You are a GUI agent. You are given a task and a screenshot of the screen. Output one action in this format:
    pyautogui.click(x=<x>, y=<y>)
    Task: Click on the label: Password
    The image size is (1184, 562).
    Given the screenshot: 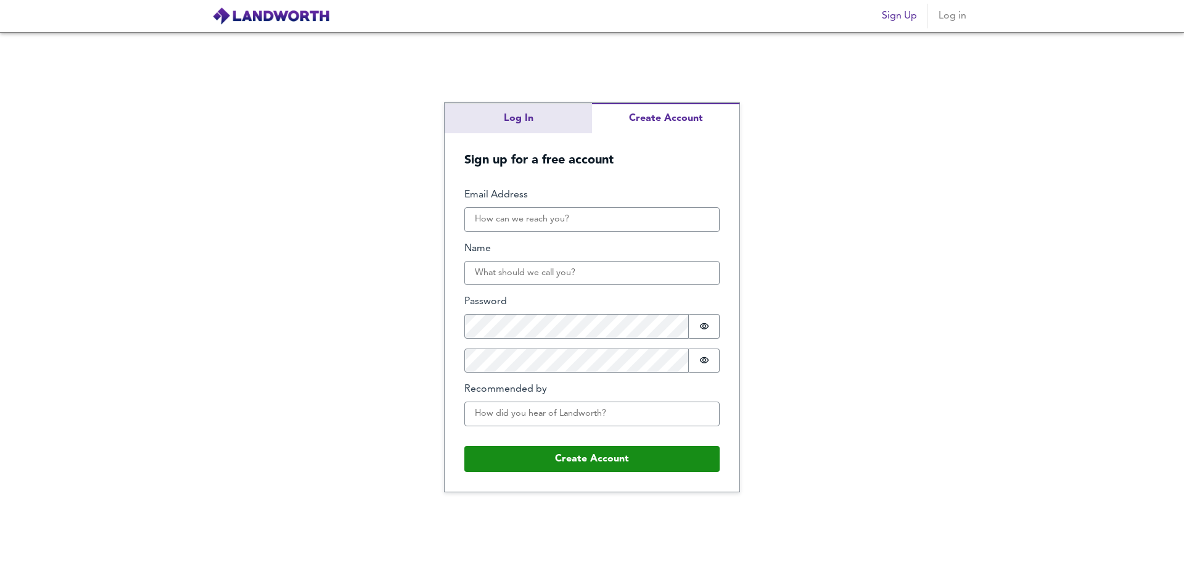 What is the action you would take?
    pyautogui.click(x=592, y=302)
    